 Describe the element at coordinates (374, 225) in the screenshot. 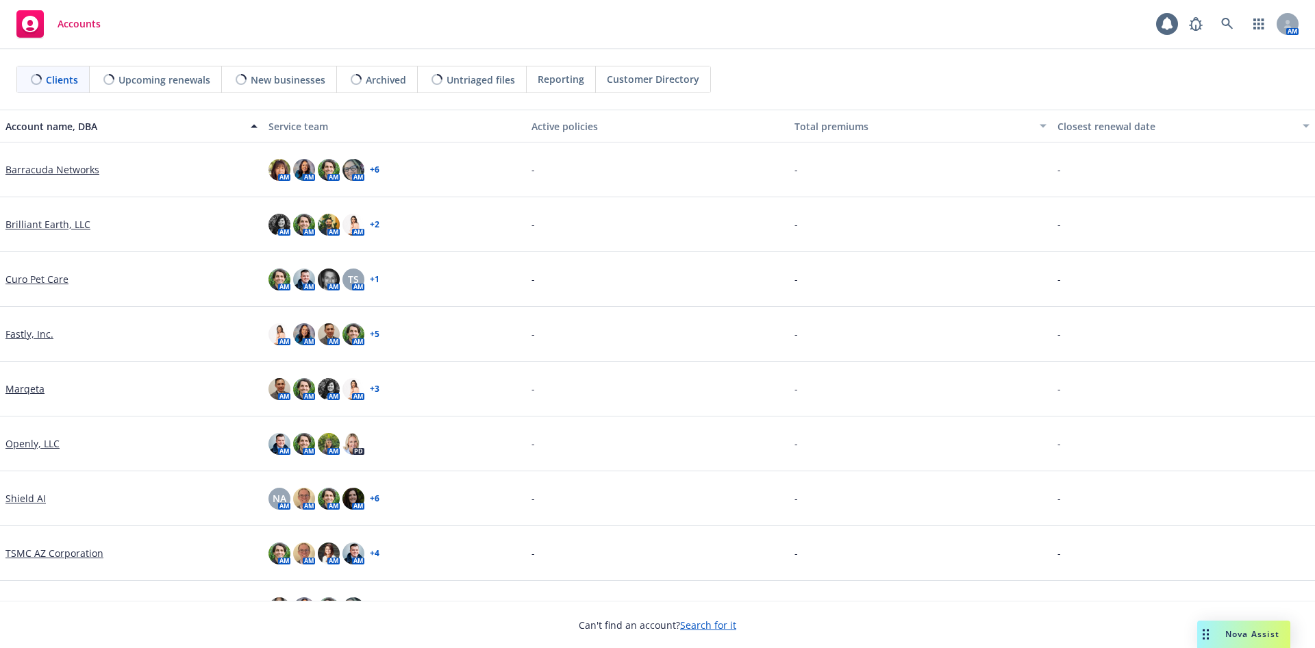

I see `a: + 2` at that location.